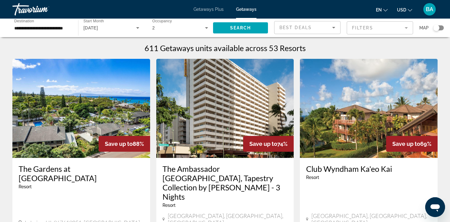 The width and height of the screenshot is (450, 222). I want to click on button: Change currency, so click(404, 10).